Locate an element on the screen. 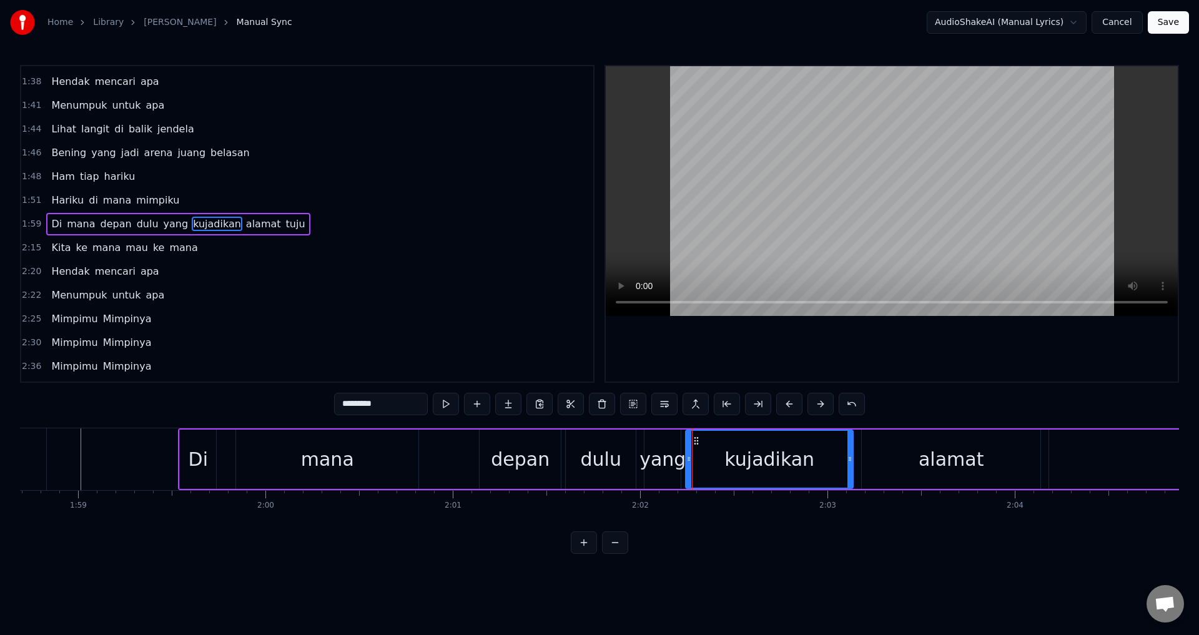  span: Ham is located at coordinates (62, 176).